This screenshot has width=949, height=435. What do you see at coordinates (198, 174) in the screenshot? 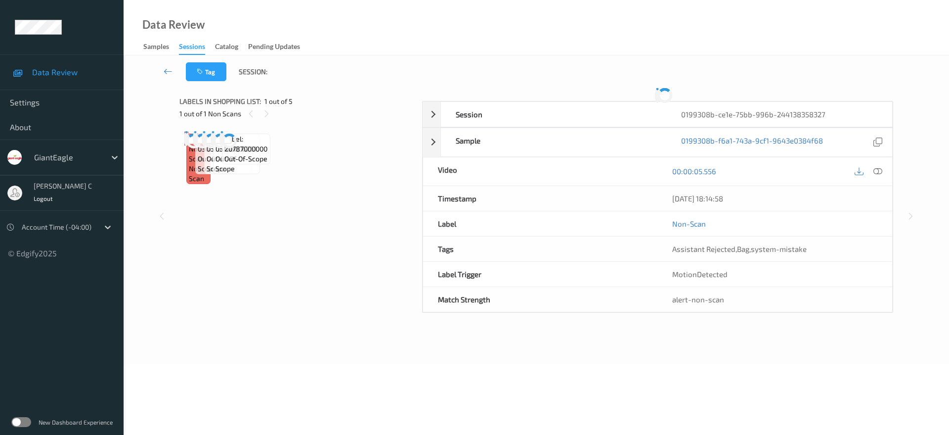
I see `span: non-scan` at bounding box center [198, 174].